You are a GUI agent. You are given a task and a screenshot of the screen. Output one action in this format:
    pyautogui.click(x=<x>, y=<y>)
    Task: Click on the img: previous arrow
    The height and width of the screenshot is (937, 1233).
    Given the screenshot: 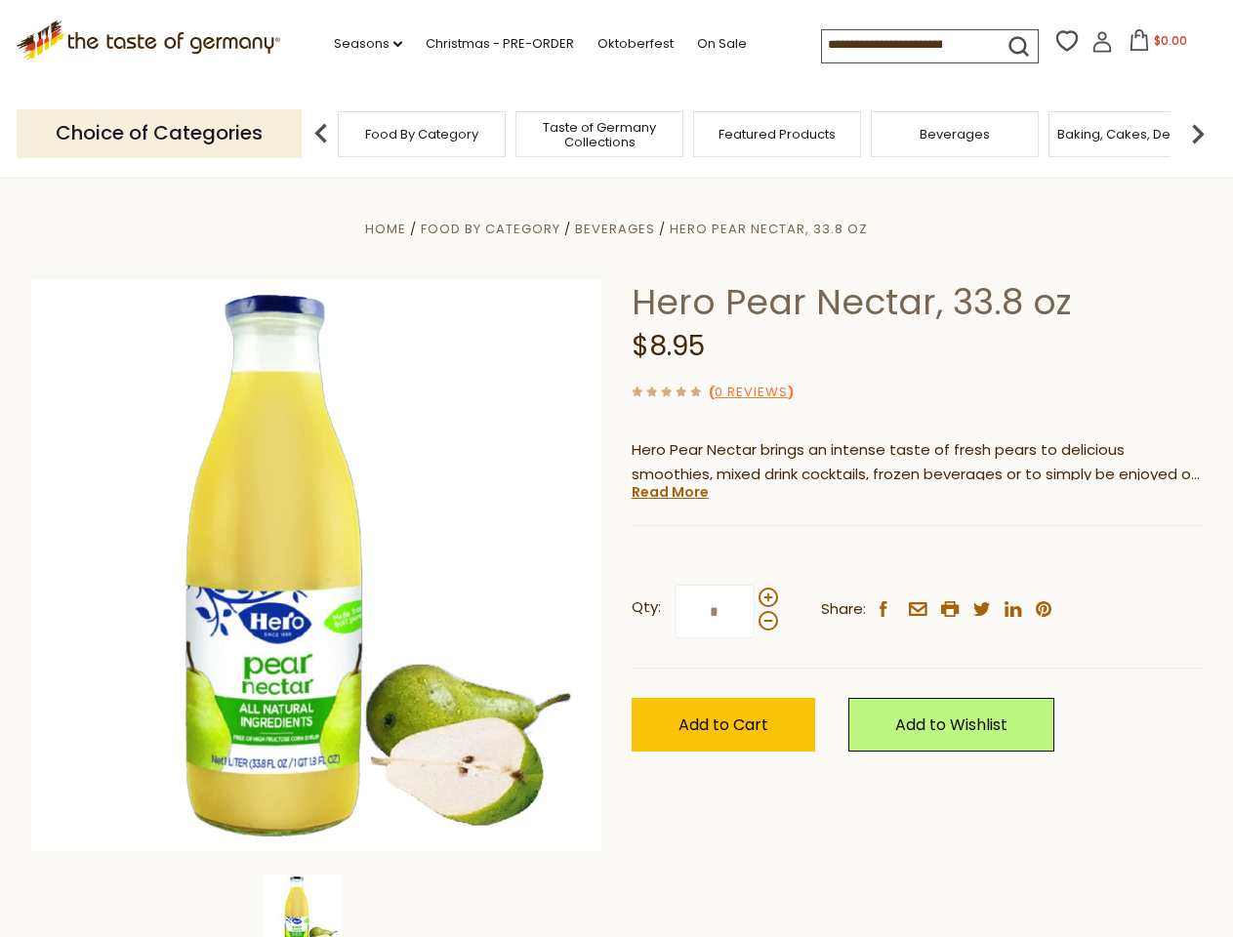 What is the action you would take?
    pyautogui.click(x=321, y=134)
    